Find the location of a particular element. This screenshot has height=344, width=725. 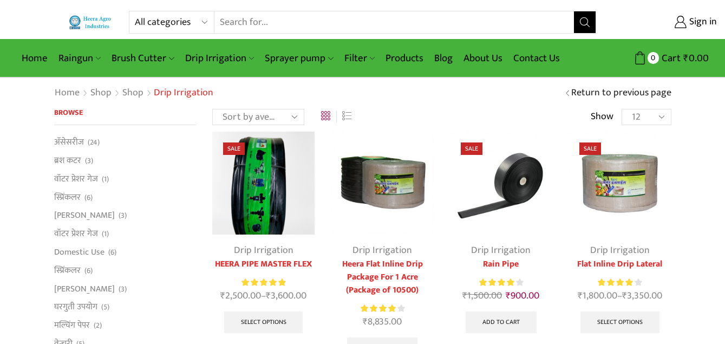

img: Heera Gold Krushi Pipe Black is located at coordinates (263, 182).